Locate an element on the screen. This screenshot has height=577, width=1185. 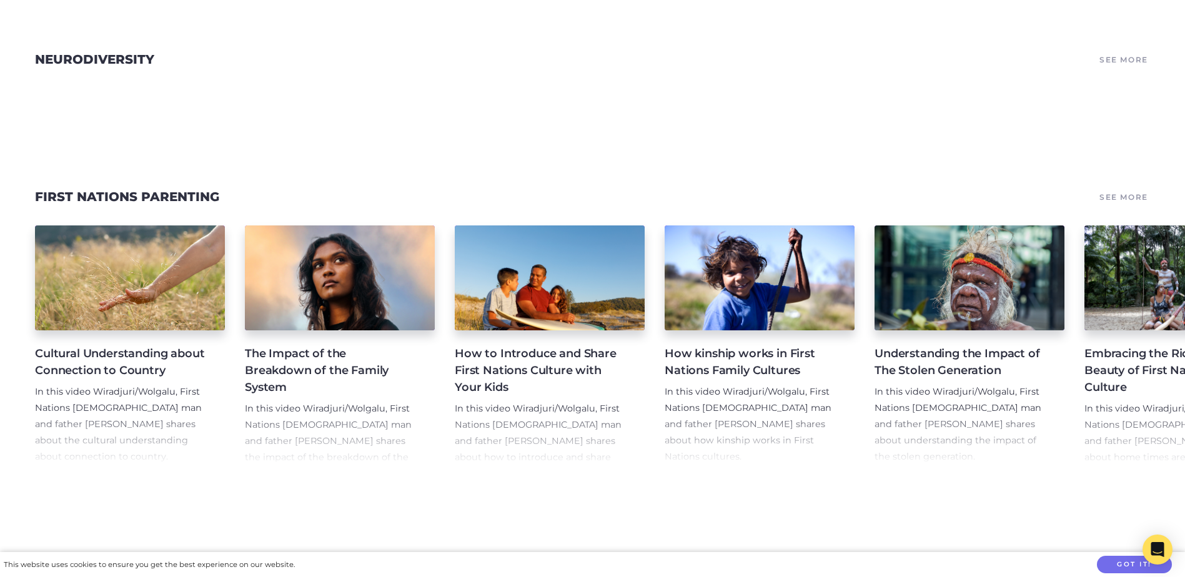
h4: How to Introduce and Share First Nations Culture with Your Kids is located at coordinates (540, 370).